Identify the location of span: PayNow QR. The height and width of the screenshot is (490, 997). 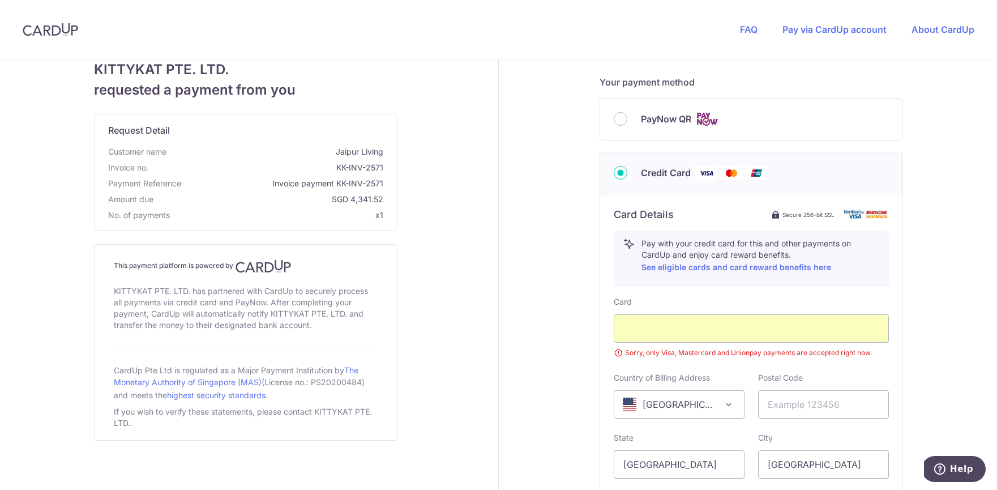
(666, 119).